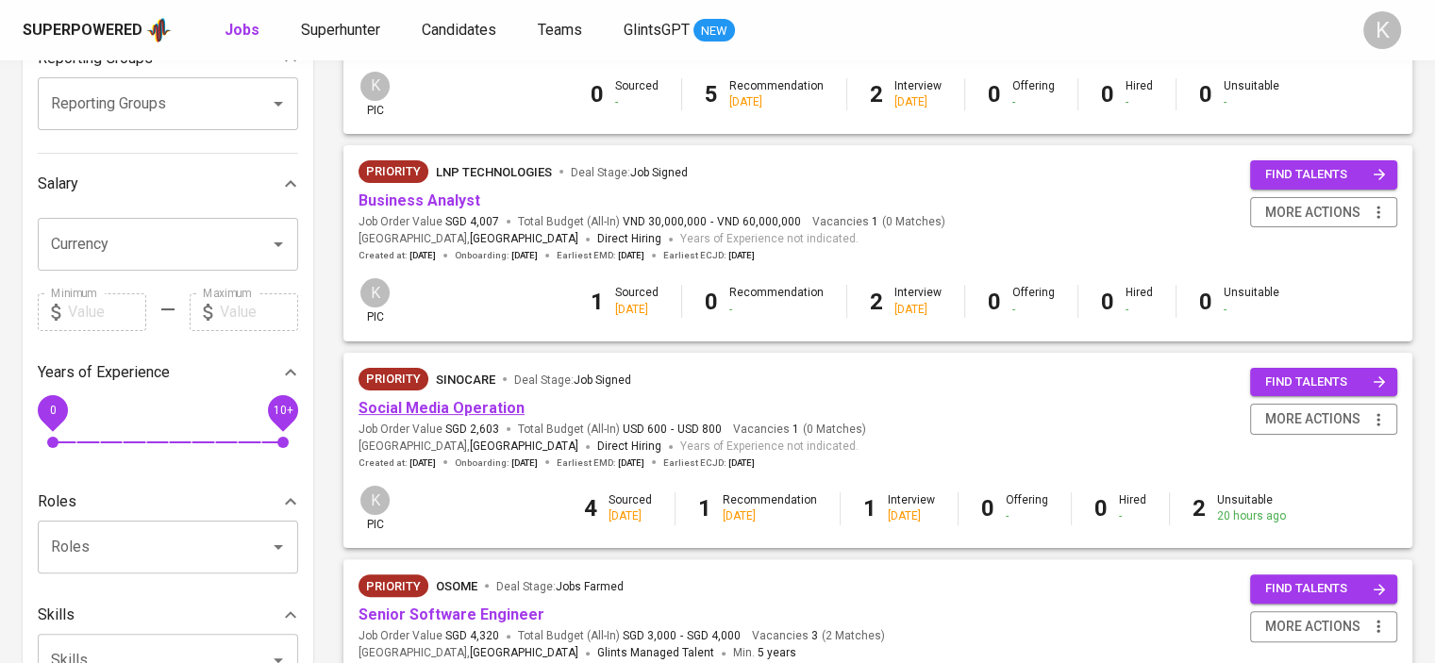  I want to click on span: Superhunter, so click(341, 29).